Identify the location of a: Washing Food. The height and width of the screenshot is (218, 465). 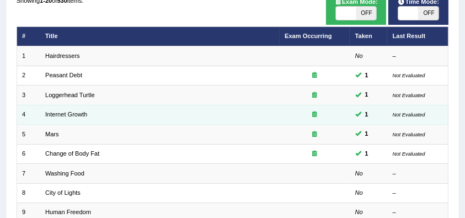
(65, 173).